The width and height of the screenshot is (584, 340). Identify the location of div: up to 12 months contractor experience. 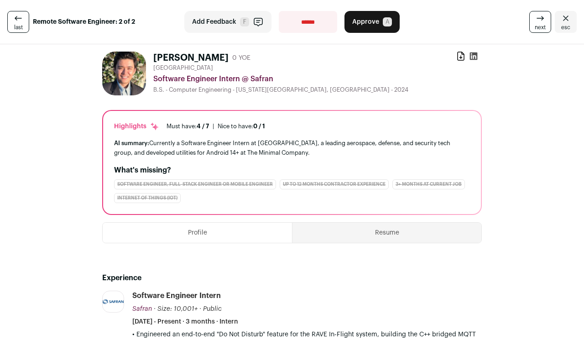
(334, 184).